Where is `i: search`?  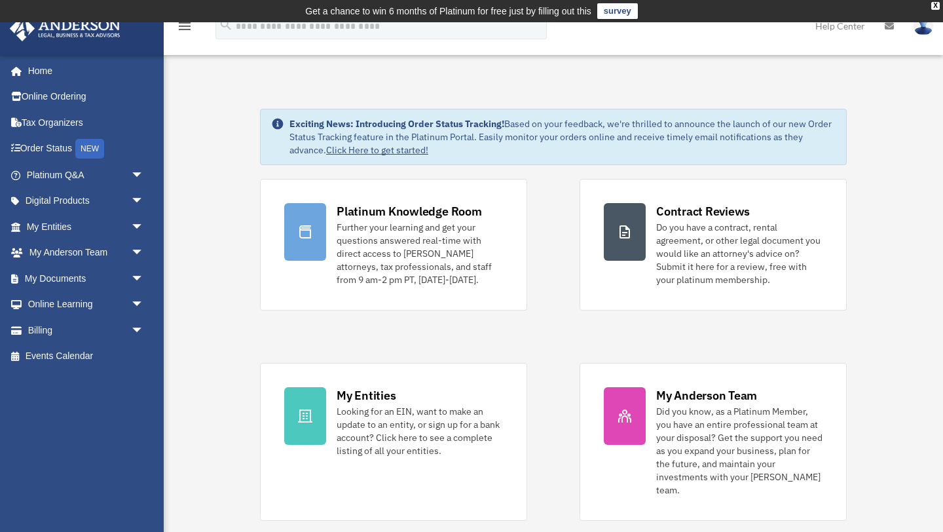
i: search is located at coordinates (226, 25).